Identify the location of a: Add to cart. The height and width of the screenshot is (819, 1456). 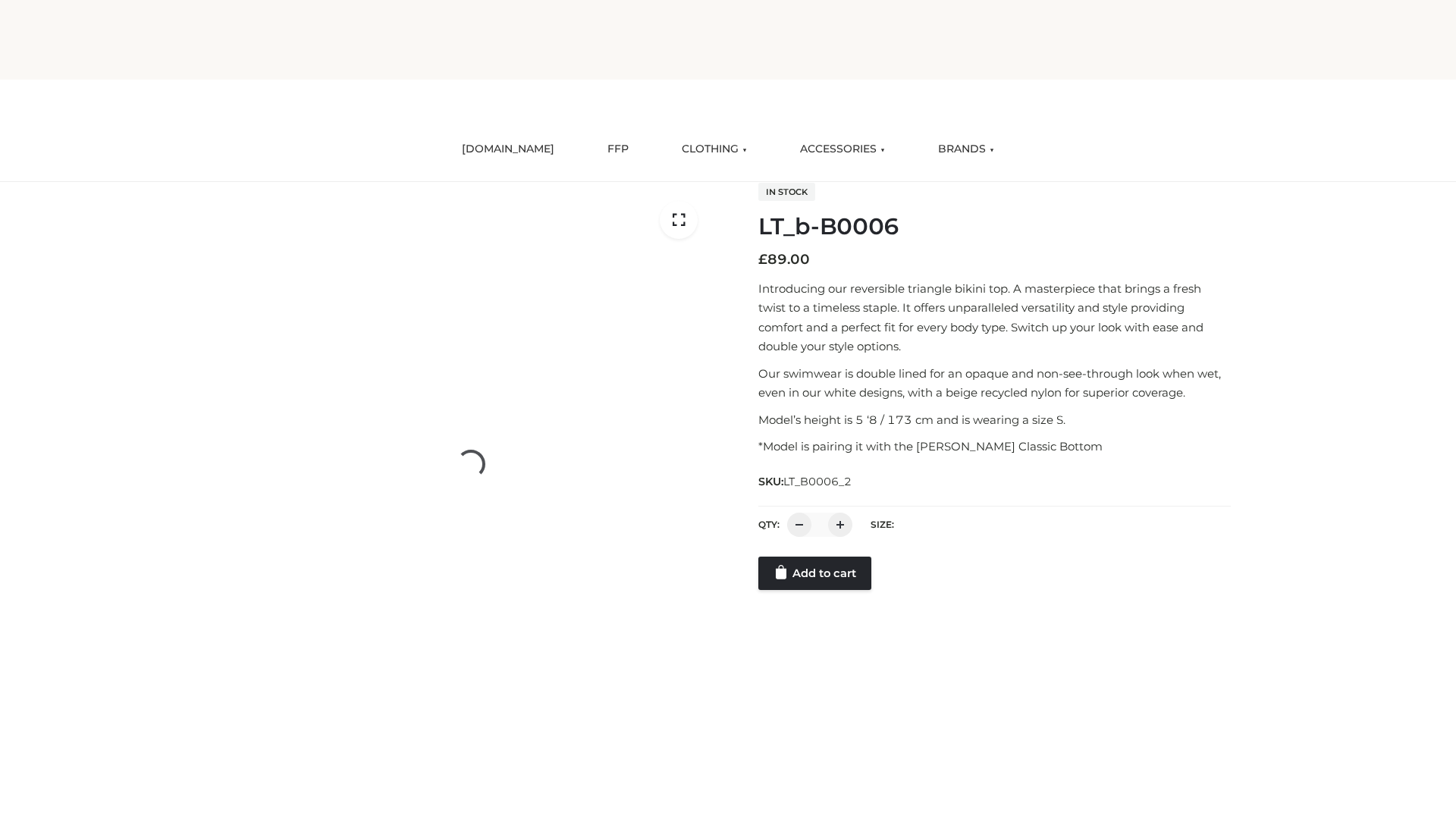
(814, 573).